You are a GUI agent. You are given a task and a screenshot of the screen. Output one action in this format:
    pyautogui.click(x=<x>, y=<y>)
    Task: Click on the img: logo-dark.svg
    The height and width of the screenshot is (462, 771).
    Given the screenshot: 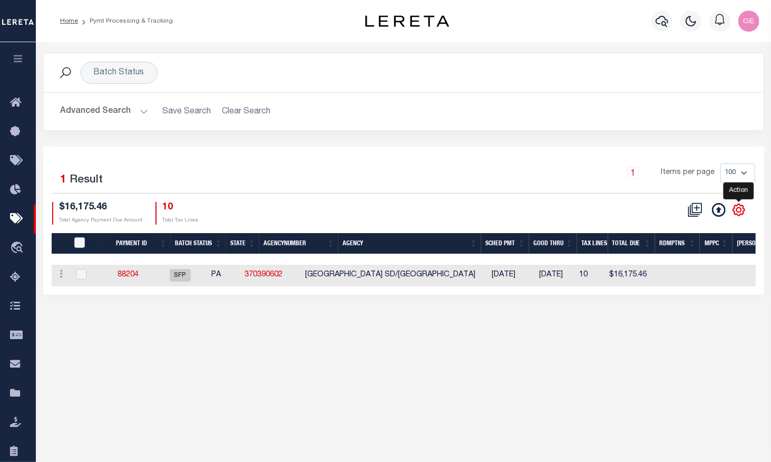 What is the action you would take?
    pyautogui.click(x=407, y=21)
    